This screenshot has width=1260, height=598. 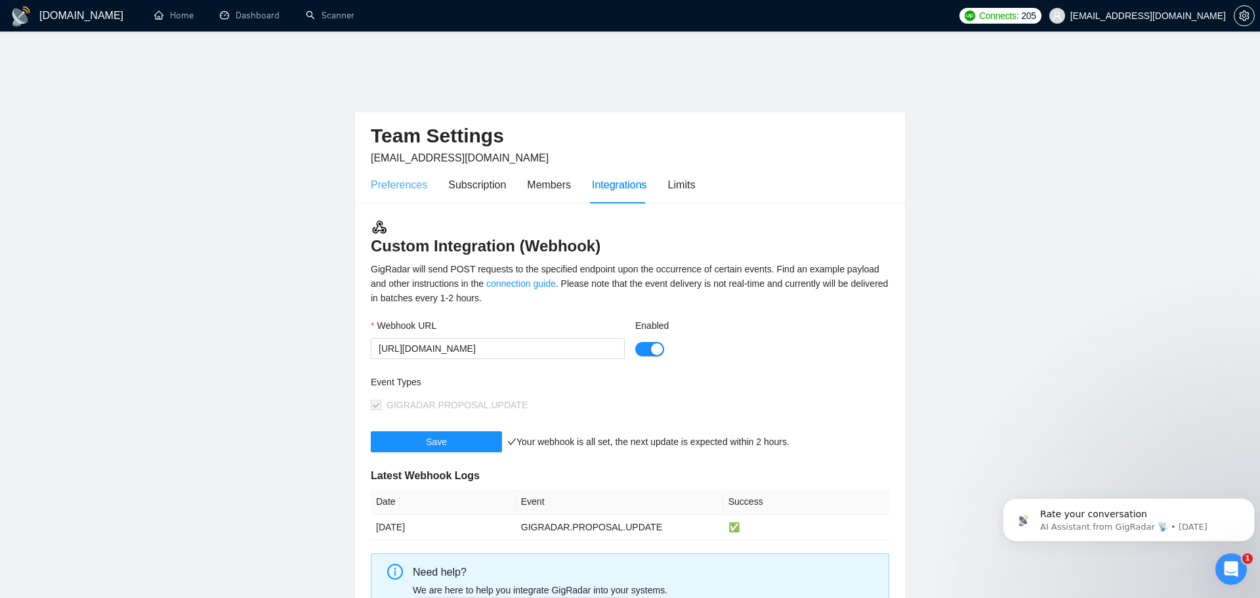 What do you see at coordinates (619, 501) in the screenshot?
I see `th: Event` at bounding box center [619, 501].